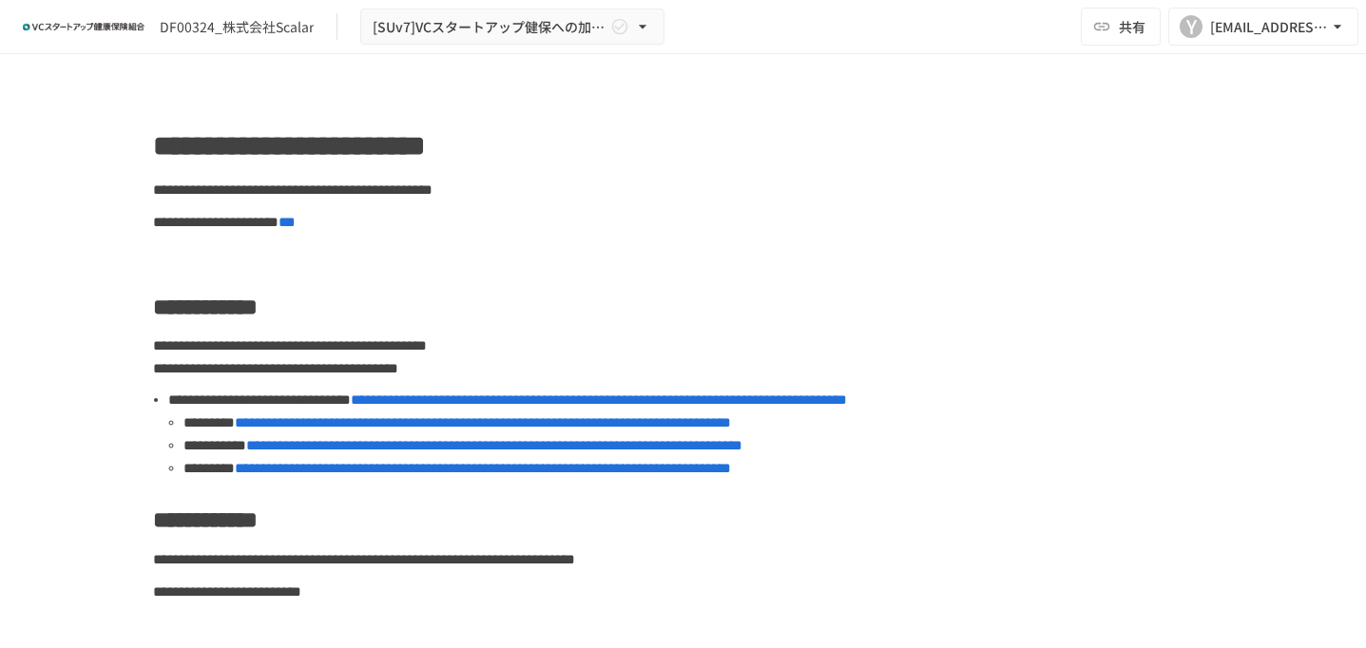 The width and height of the screenshot is (1366, 648). What do you see at coordinates (513, 27) in the screenshot?
I see `button: [SUv7]VCスタートアップ健保への加入申請手続き` at bounding box center [513, 27].